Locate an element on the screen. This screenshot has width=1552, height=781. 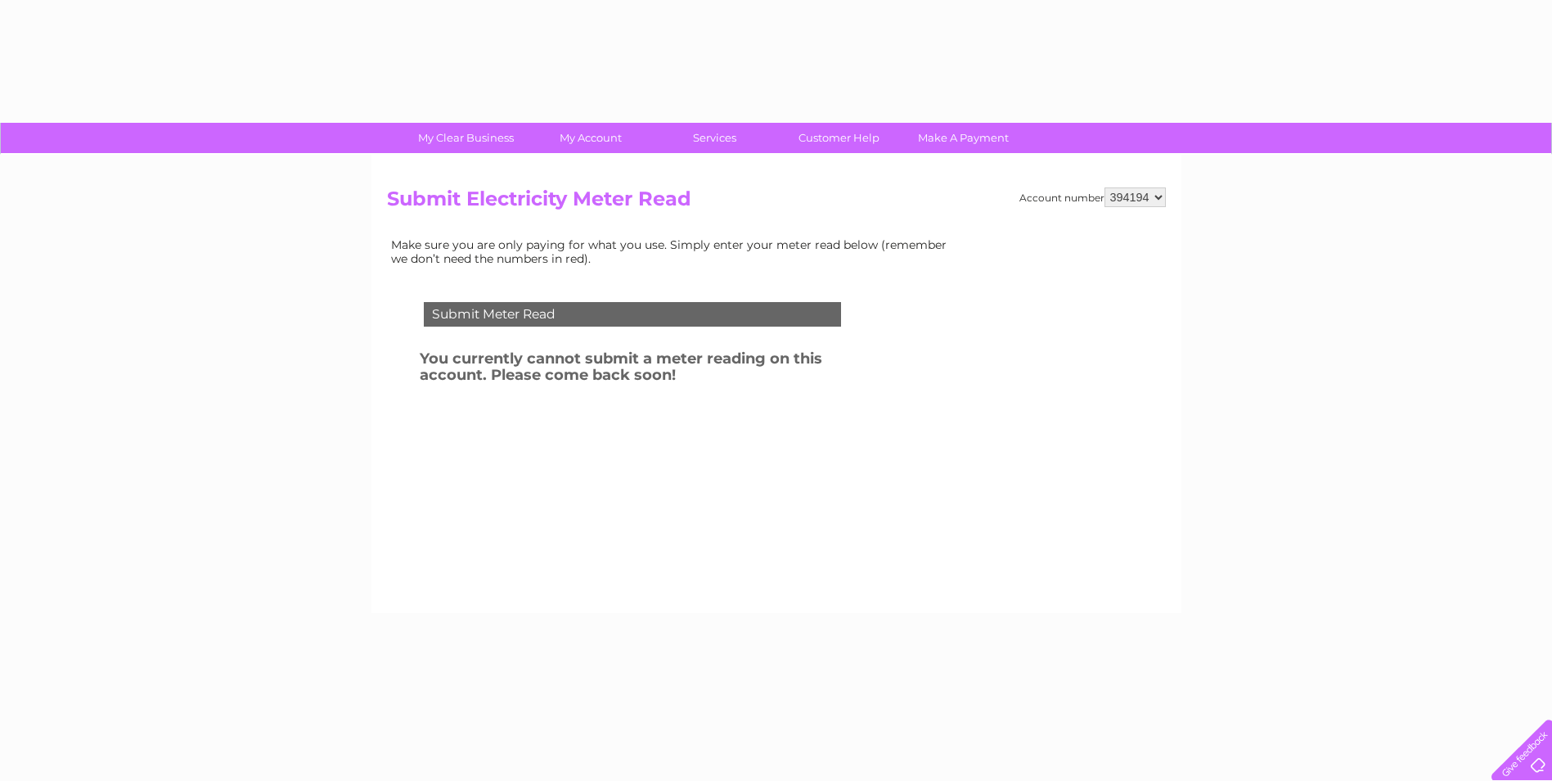
div: Submit Meter Read is located at coordinates (632, 314).